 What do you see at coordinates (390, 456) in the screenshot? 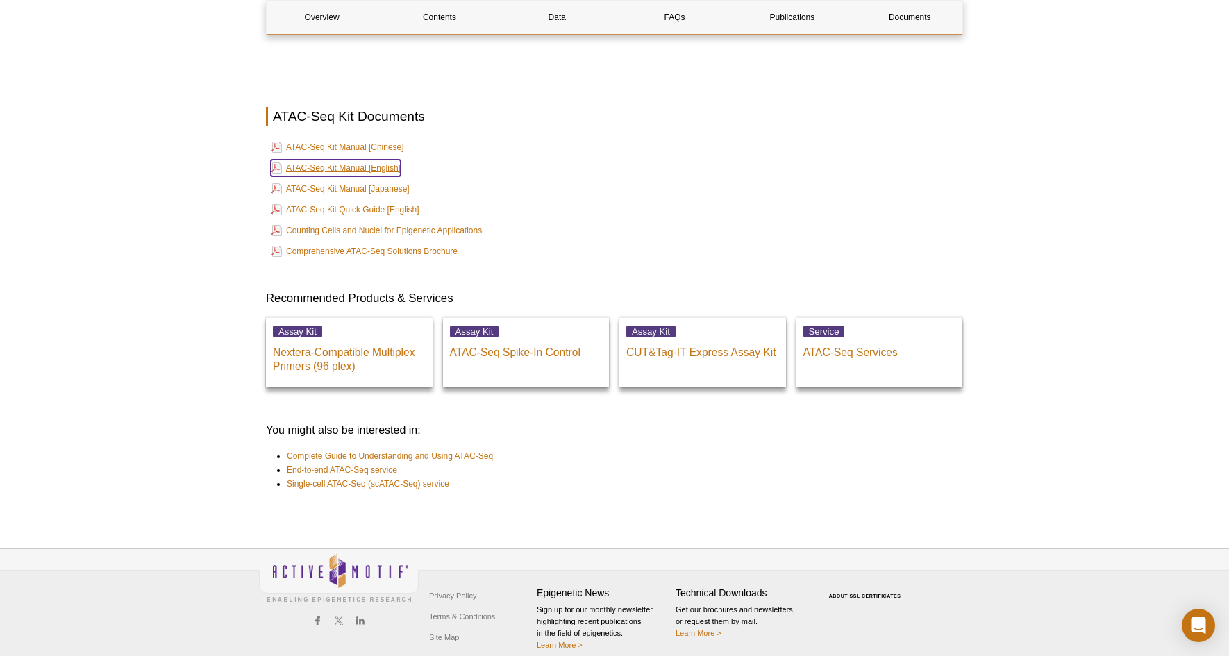
I see `a: Complete Guide to Understanding and Using ATAC-Seq` at bounding box center [390, 456].